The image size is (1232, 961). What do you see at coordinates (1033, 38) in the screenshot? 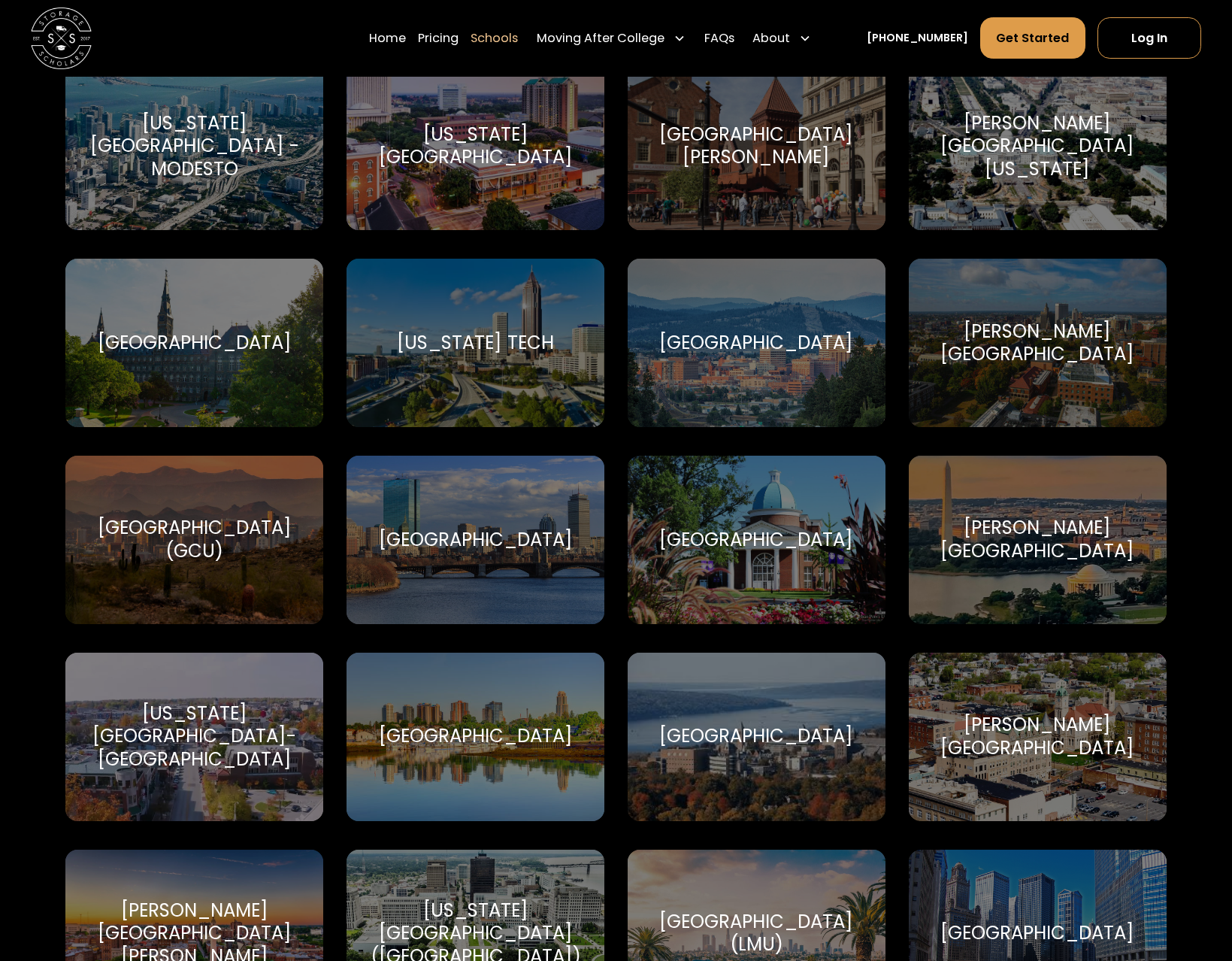
I see `a: Get Started` at bounding box center [1033, 38].